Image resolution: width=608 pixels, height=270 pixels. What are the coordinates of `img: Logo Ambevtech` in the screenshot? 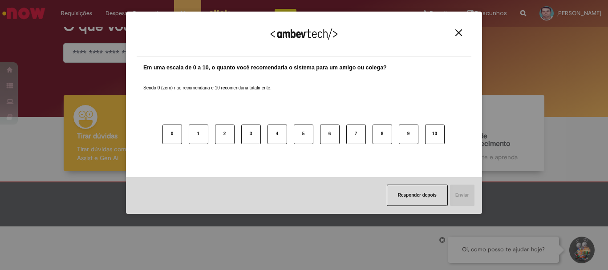 It's located at (304, 34).